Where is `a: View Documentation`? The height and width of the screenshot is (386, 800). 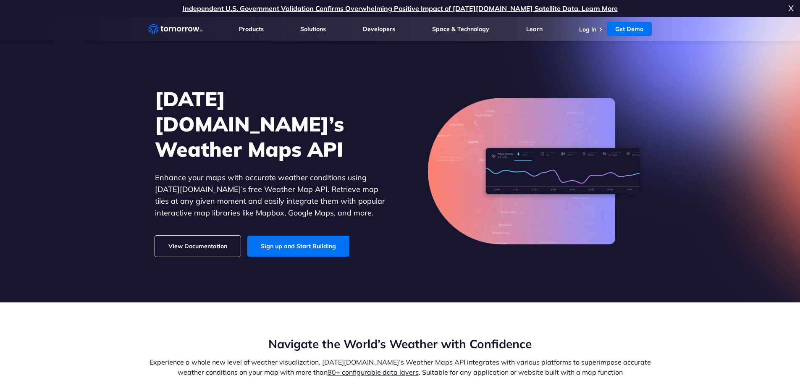 a: View Documentation is located at coordinates (198, 246).